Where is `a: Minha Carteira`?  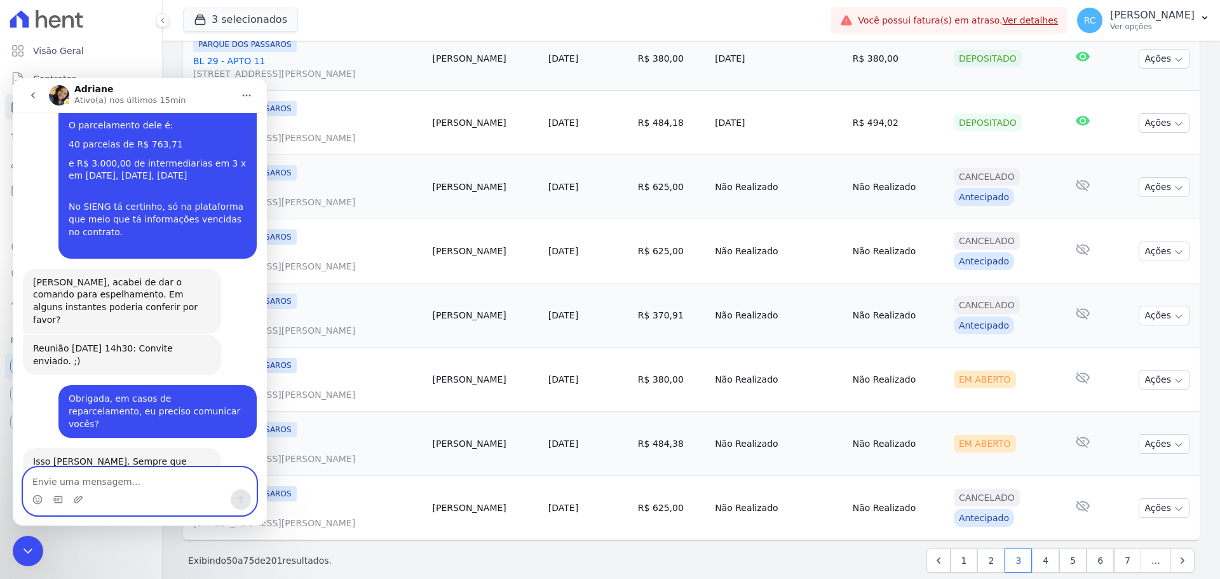
a: Minha Carteira is located at coordinates (81, 191).